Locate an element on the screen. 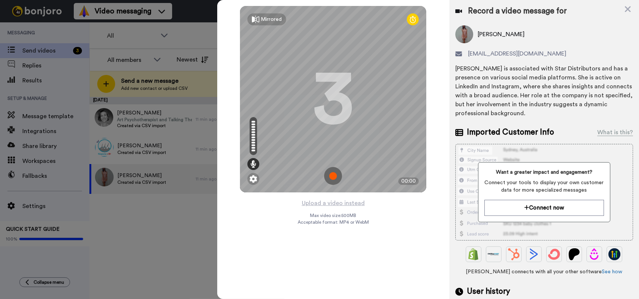  button: Upload a video instead is located at coordinates (333, 203).